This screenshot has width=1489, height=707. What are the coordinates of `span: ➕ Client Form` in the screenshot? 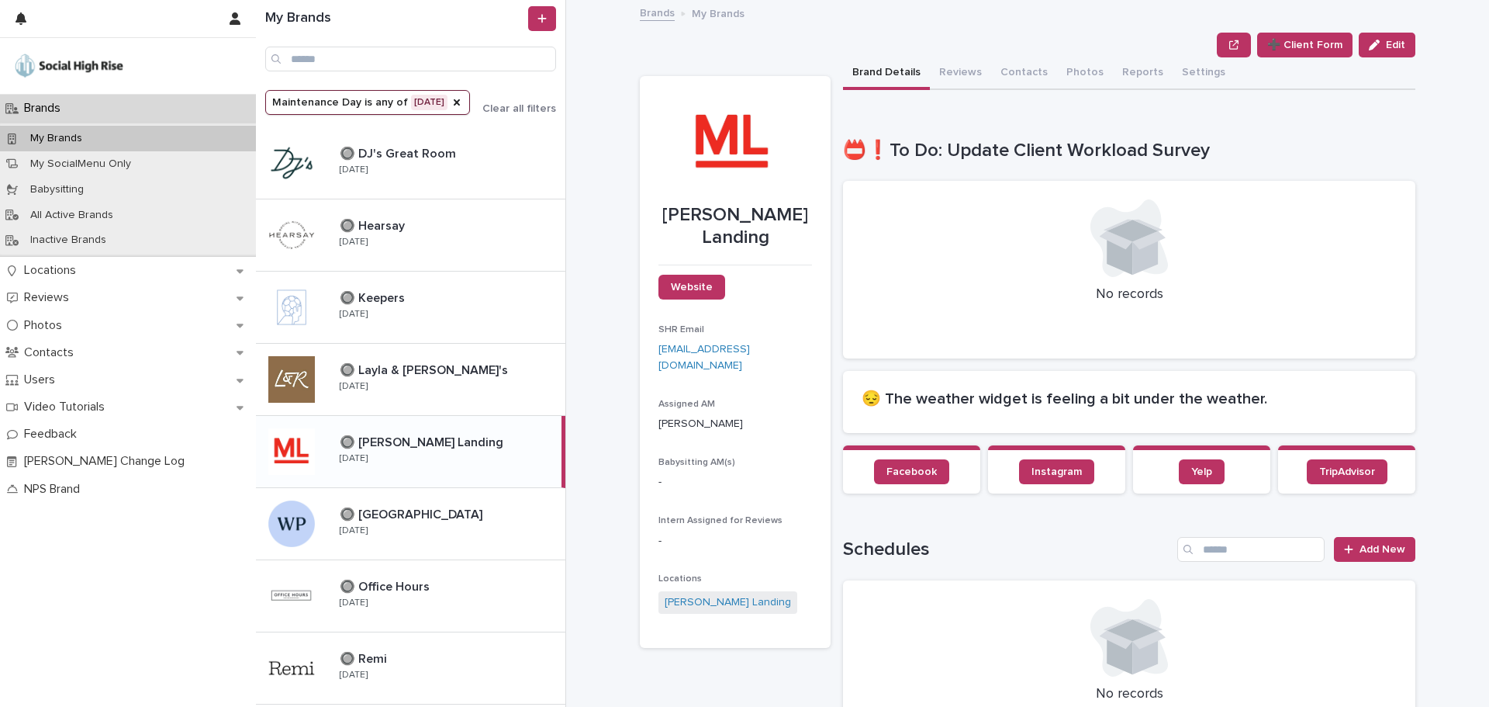 It's located at (1305, 45).